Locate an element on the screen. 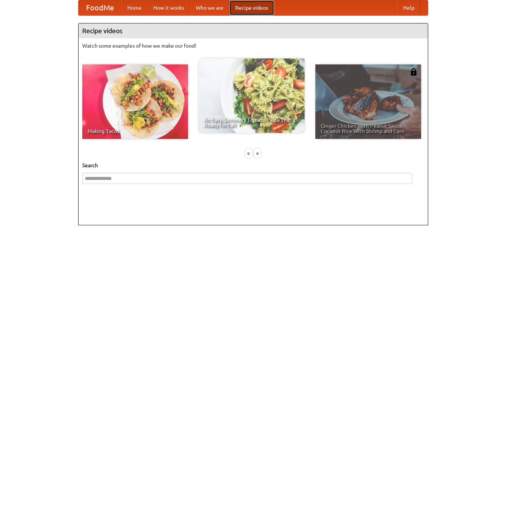 The height and width of the screenshot is (527, 506). h5: Search is located at coordinates (253, 165).